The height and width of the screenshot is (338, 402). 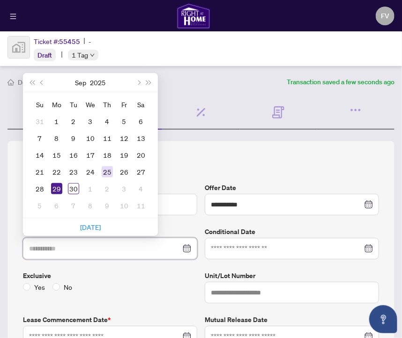 I want to click on span: FV, so click(x=385, y=16).